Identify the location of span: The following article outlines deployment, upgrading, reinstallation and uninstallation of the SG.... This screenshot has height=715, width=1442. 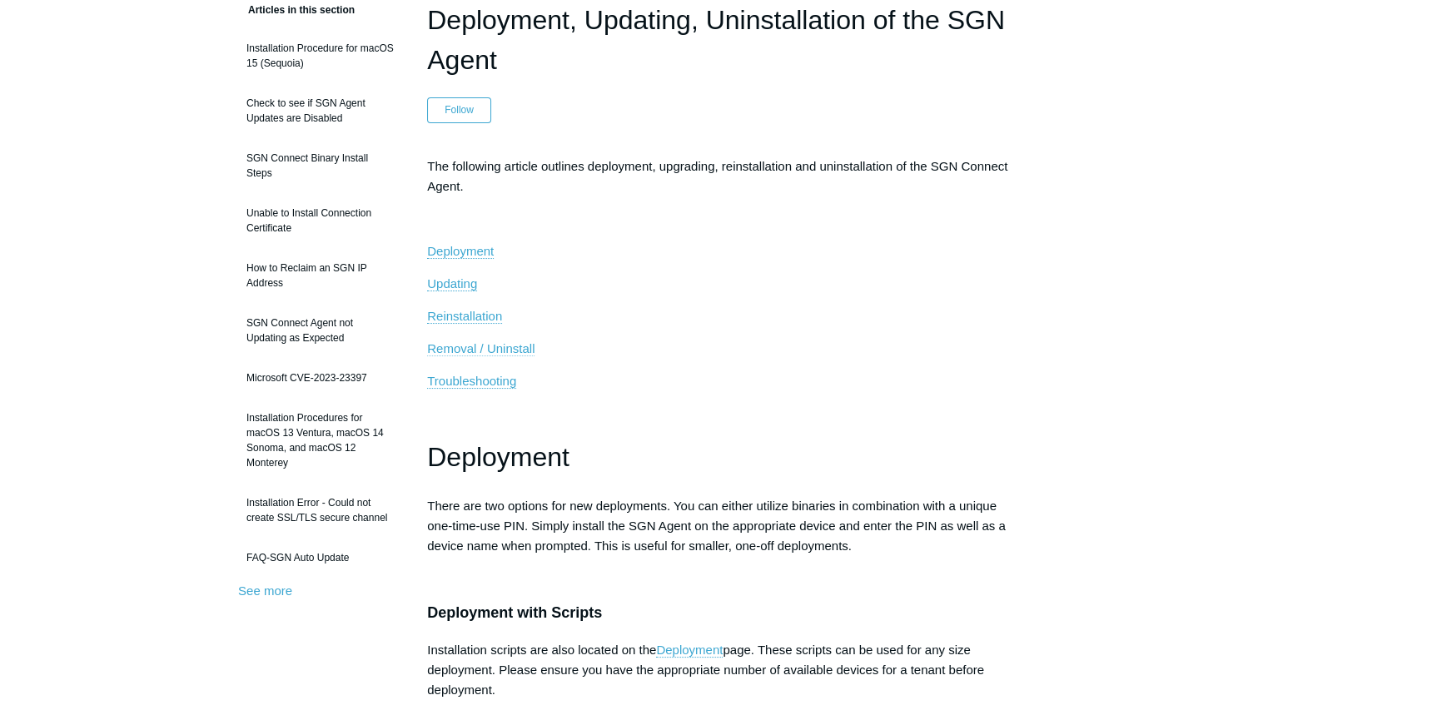
(717, 176).